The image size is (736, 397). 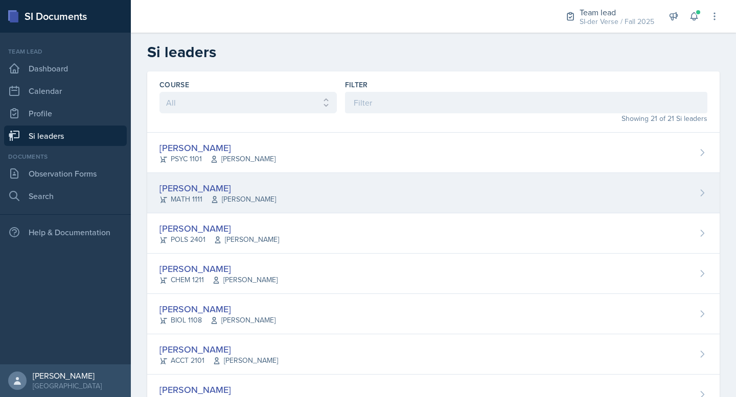 What do you see at coordinates (65, 113) in the screenshot?
I see `a: Profile` at bounding box center [65, 113].